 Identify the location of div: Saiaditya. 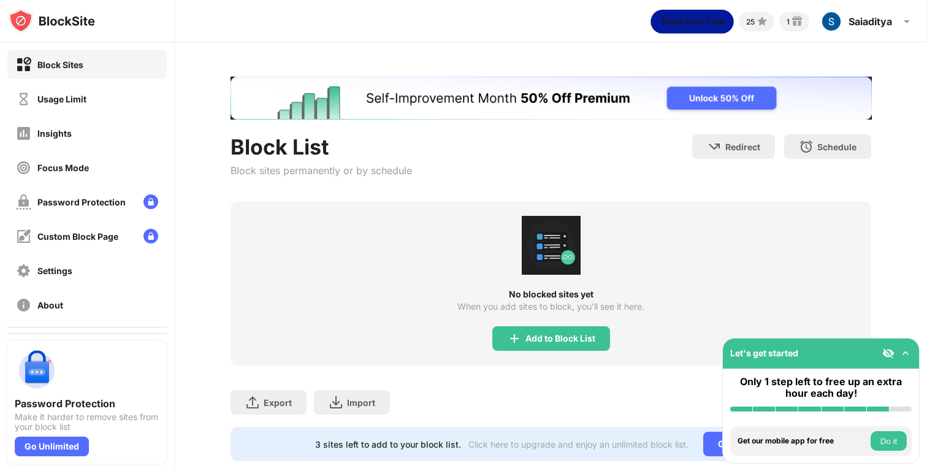
(870, 21).